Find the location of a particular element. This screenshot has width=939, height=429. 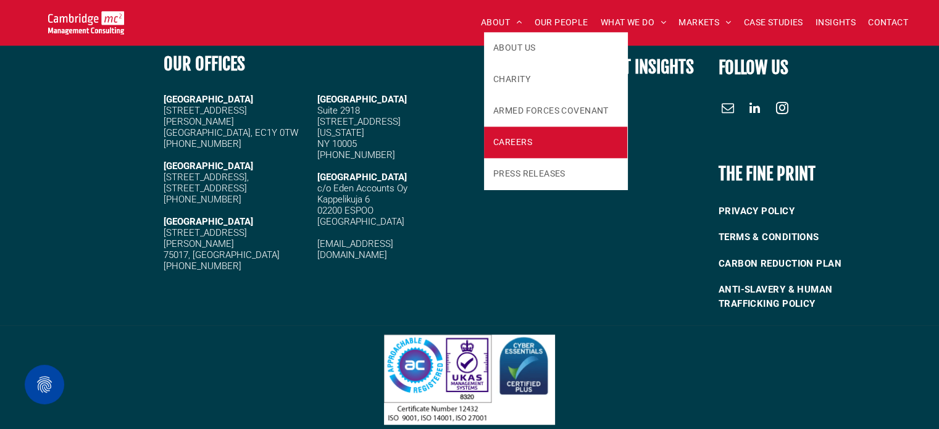

a: MARKETS is located at coordinates (704, 22).